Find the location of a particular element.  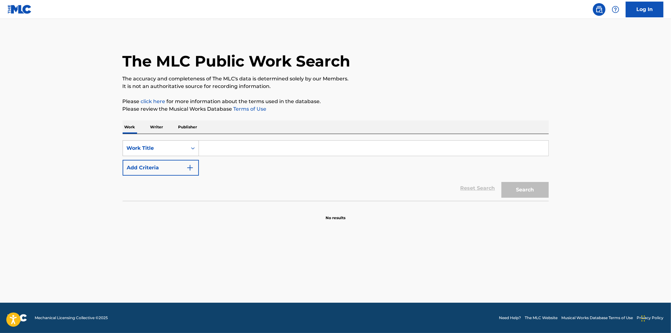

a: Log In is located at coordinates (644, 9).